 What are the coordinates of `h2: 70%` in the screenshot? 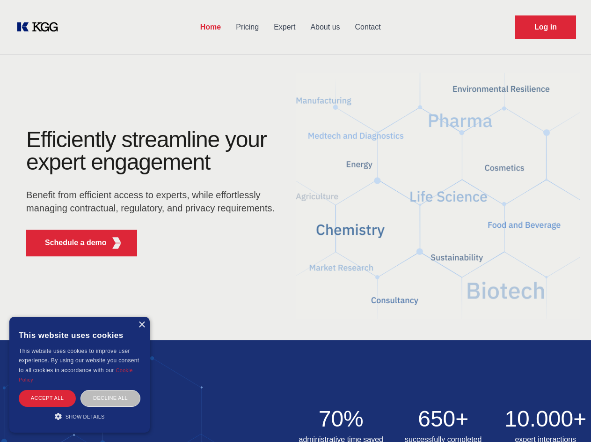 It's located at (341, 419).